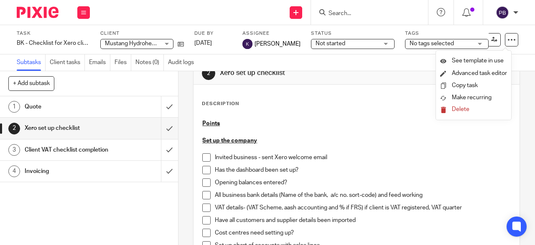 This screenshot has height=245, width=535. I want to click on u: Points, so click(211, 123).